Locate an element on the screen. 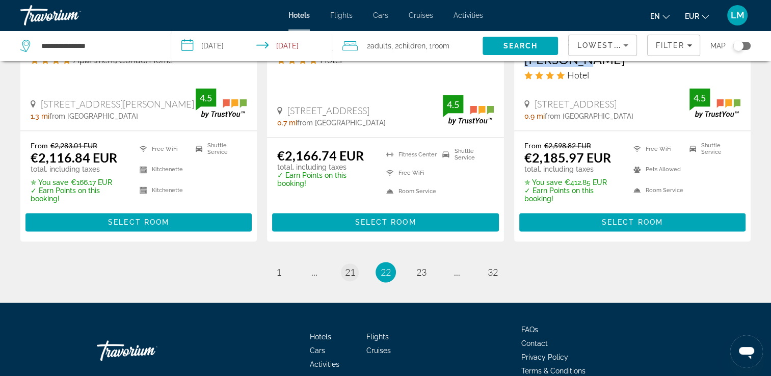  li: Fitness Center is located at coordinates (409, 154).